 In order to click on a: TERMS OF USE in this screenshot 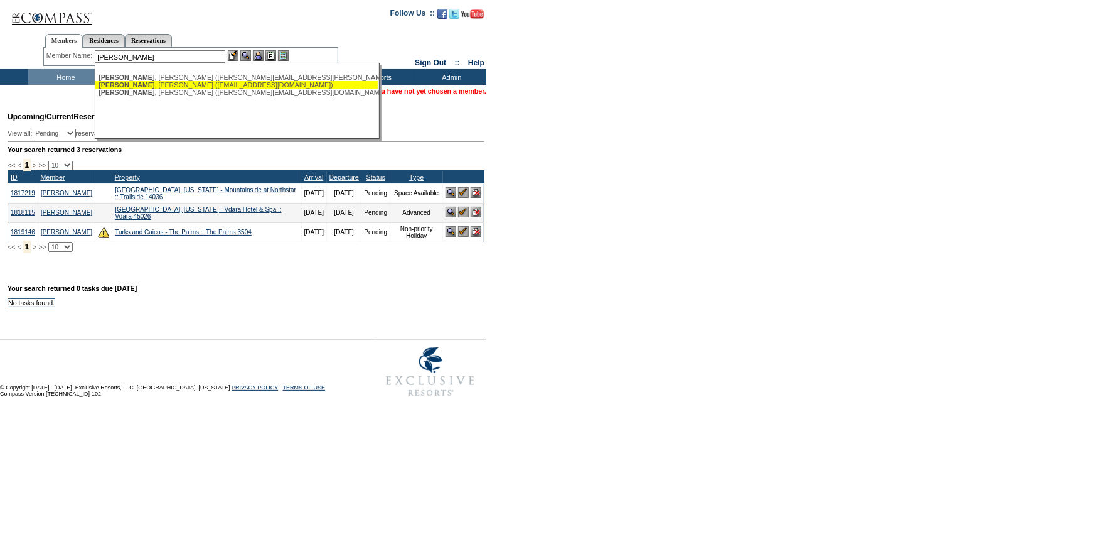, I will do `click(304, 387)`.